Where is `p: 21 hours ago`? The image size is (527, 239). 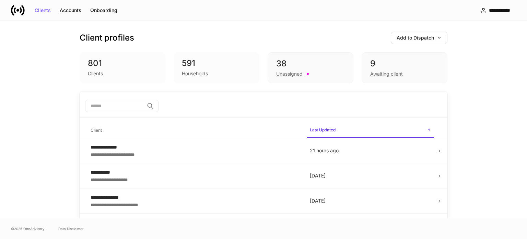 p: 21 hours ago is located at coordinates (371, 150).